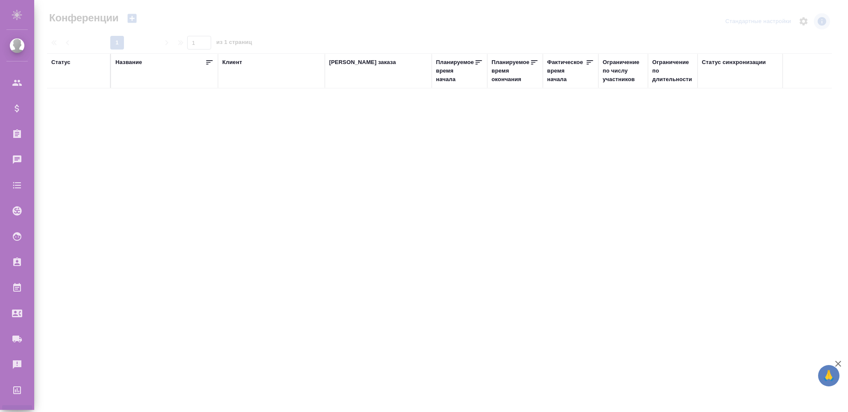 This screenshot has width=848, height=412. What do you see at coordinates (455, 71) in the screenshot?
I see `div: Планируемое время начала` at bounding box center [455, 71].